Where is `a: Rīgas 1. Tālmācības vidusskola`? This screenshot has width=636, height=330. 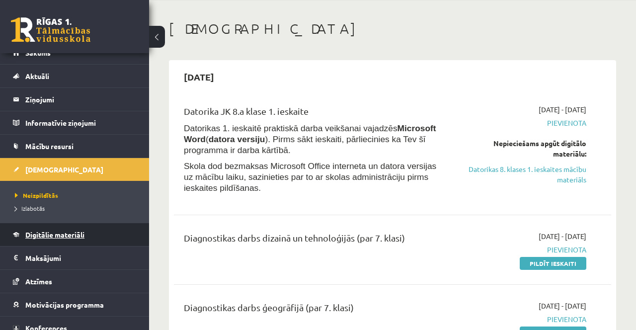
a: Rīgas 1. Tālmācības vidusskola is located at coordinates (51, 30).